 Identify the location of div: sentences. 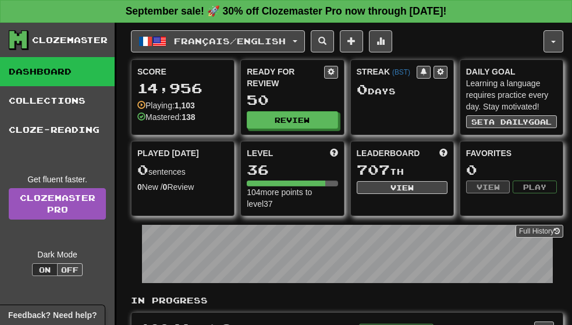
(183, 170).